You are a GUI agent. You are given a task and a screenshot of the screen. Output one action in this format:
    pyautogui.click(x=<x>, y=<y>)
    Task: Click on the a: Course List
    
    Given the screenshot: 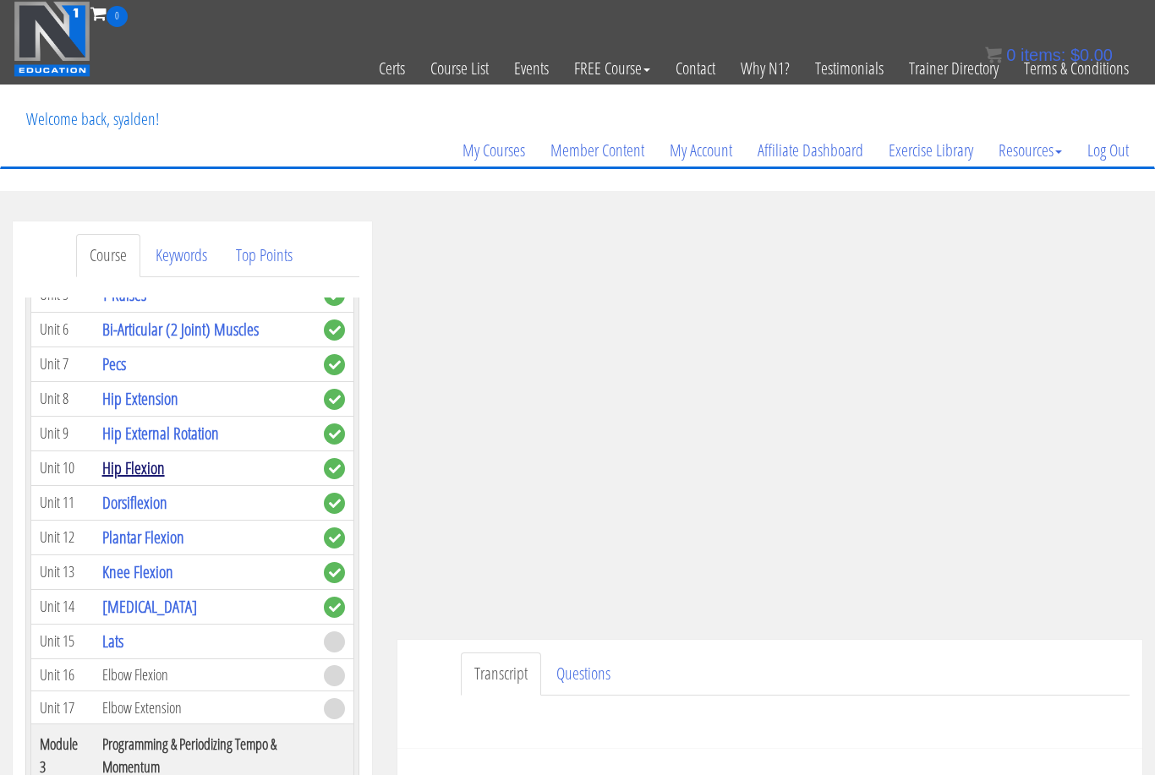 What is the action you would take?
    pyautogui.click(x=459, y=68)
    